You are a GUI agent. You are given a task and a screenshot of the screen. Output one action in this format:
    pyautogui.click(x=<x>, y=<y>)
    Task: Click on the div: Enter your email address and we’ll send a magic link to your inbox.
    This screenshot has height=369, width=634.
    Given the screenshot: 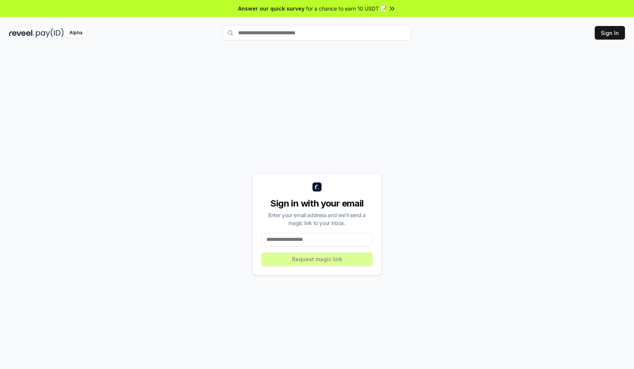 What is the action you would take?
    pyautogui.click(x=317, y=219)
    